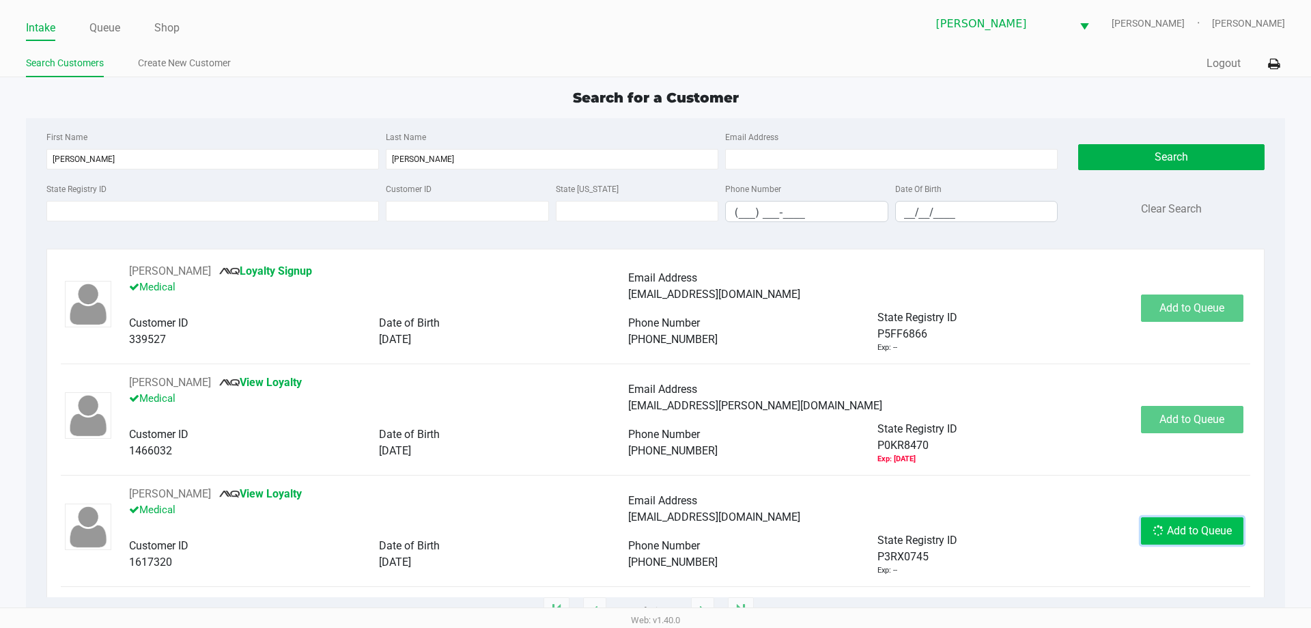 This screenshot has width=1311, height=628. I want to click on input: Format: MM/DD/YYYY, so click(977, 212).